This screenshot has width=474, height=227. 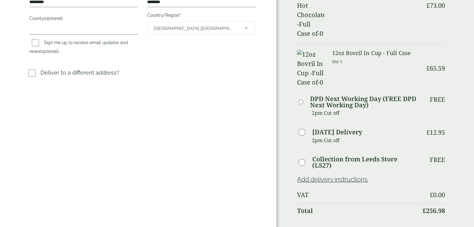 What do you see at coordinates (435, 132) in the screenshot?
I see `bdi: 12.95` at bounding box center [435, 132].